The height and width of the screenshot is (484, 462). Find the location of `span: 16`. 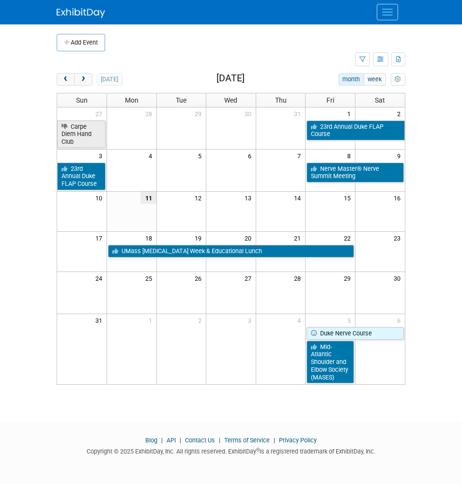

span: 16 is located at coordinates (399, 198).